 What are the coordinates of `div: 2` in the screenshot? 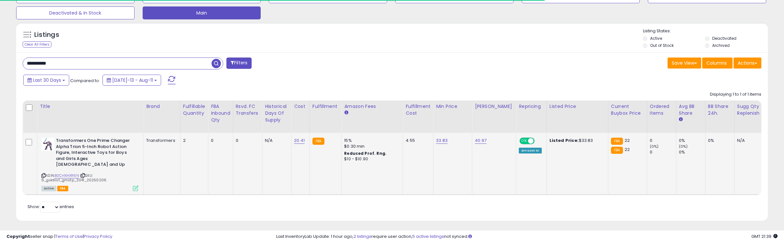 It's located at (193, 141).